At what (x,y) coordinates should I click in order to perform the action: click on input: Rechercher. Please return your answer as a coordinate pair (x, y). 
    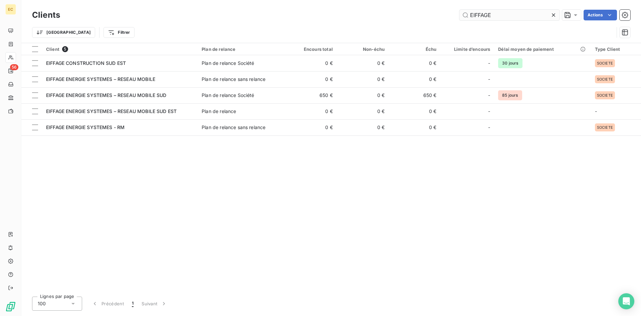
    Looking at the image, I should click on (510, 15).